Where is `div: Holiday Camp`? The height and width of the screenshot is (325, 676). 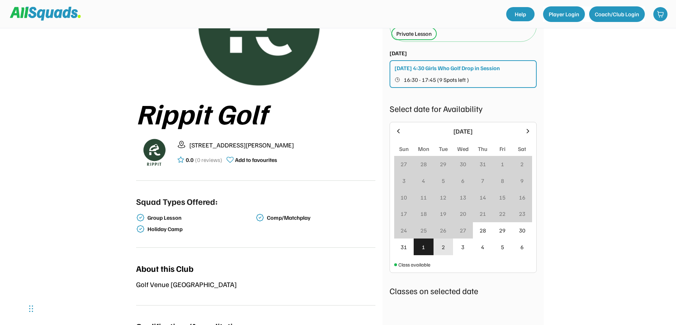
div: Holiday Camp is located at coordinates (201, 229).